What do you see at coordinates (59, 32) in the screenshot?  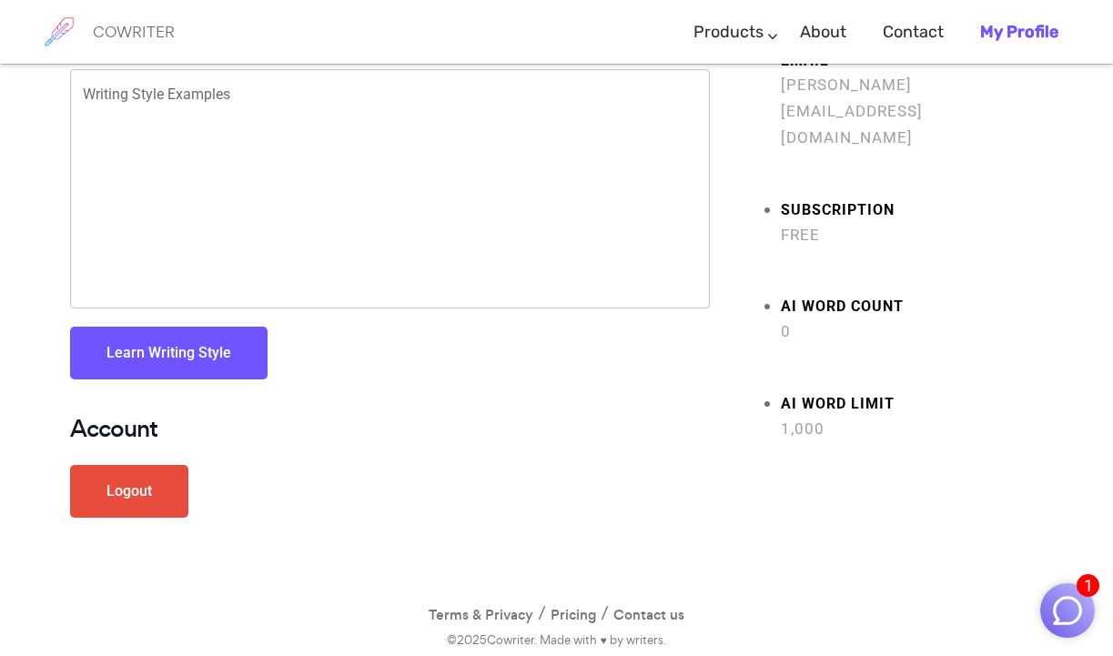 I see `img: brand logo` at bounding box center [59, 32].